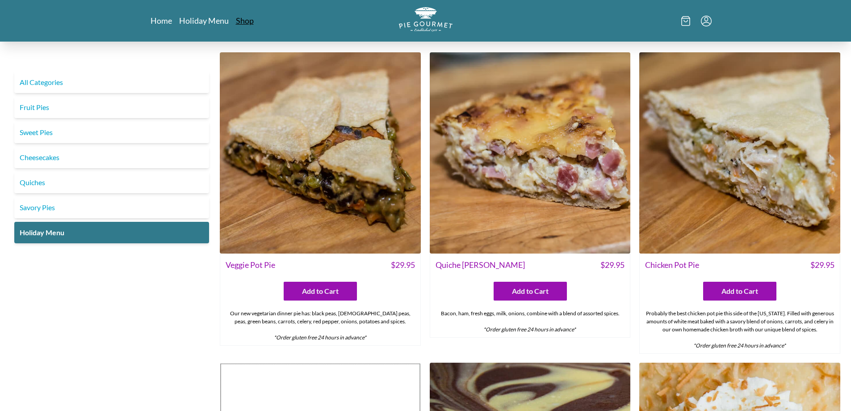 The height and width of the screenshot is (411, 851). What do you see at coordinates (112, 207) in the screenshot?
I see `a: Savory Pies` at bounding box center [112, 207].